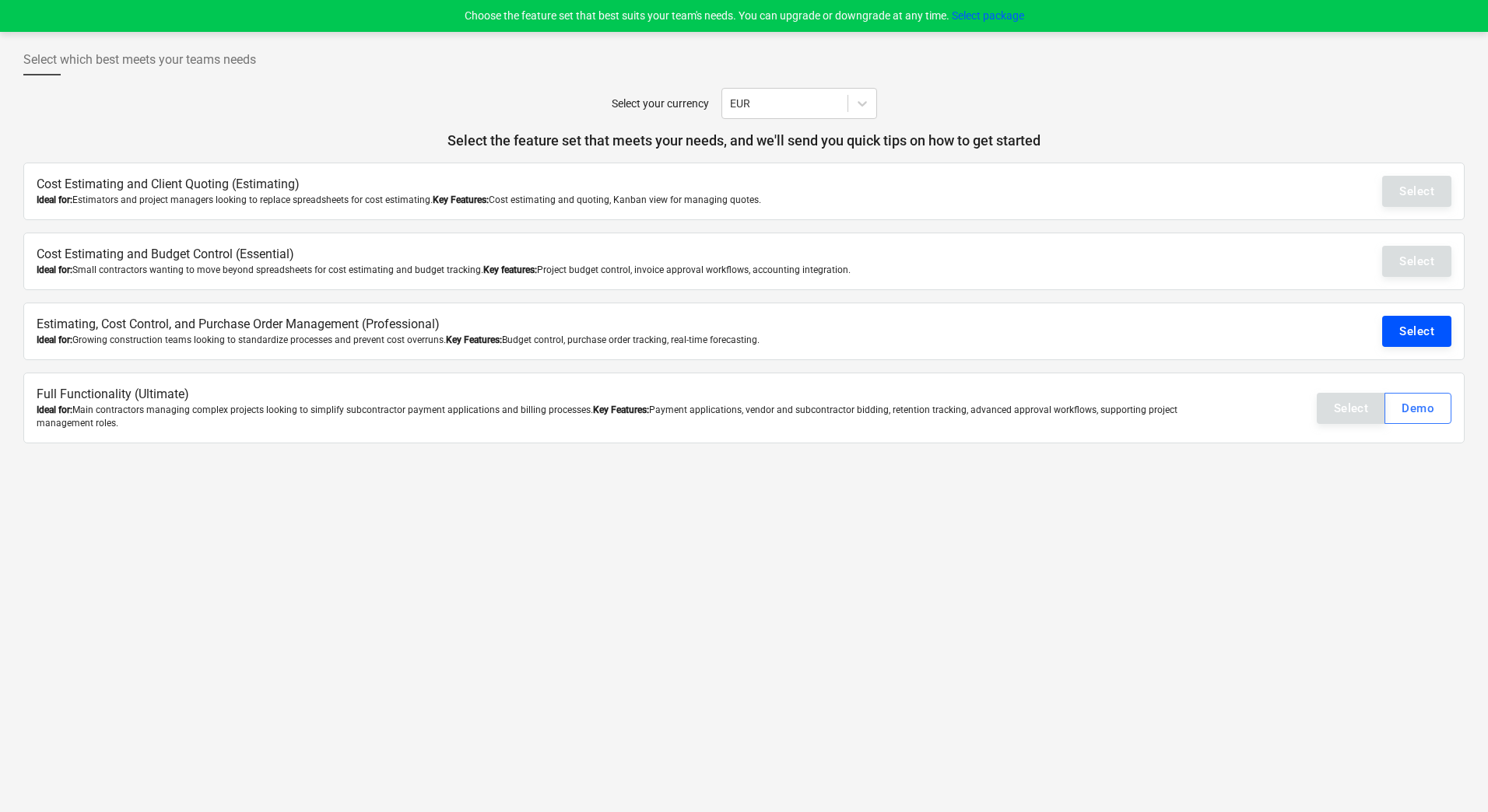 The height and width of the screenshot is (812, 1488). Describe the element at coordinates (510, 270) in the screenshot. I see `b: Key features:` at that location.